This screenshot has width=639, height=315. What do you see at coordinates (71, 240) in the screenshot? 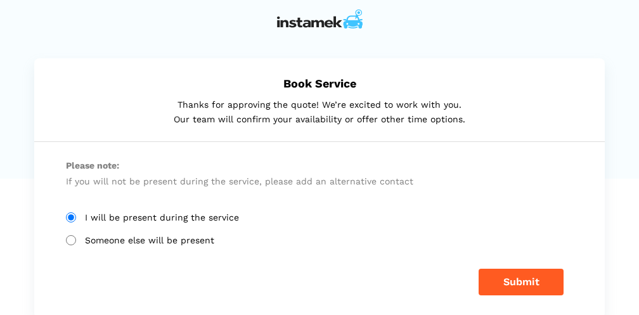
I see `input: Someone else will be present` at bounding box center [71, 240].